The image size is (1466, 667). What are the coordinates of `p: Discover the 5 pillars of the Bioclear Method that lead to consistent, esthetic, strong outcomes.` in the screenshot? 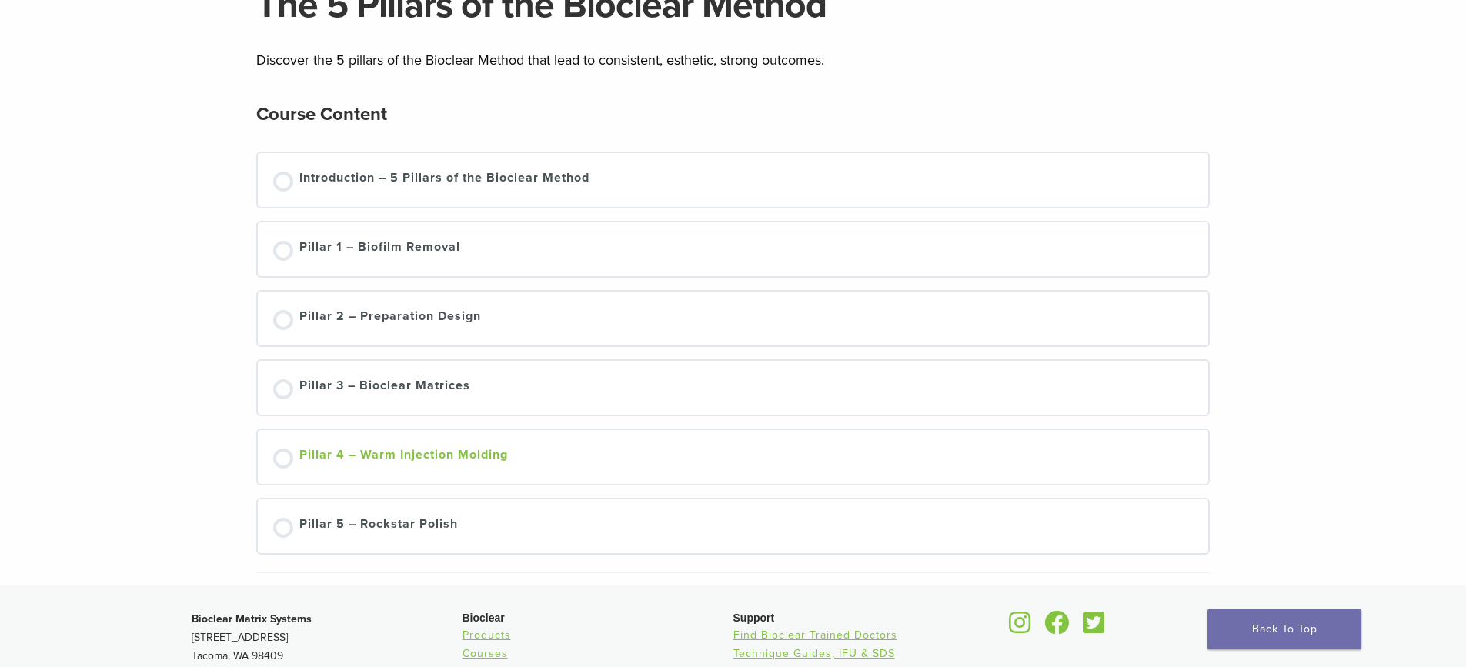 It's located at (733, 60).